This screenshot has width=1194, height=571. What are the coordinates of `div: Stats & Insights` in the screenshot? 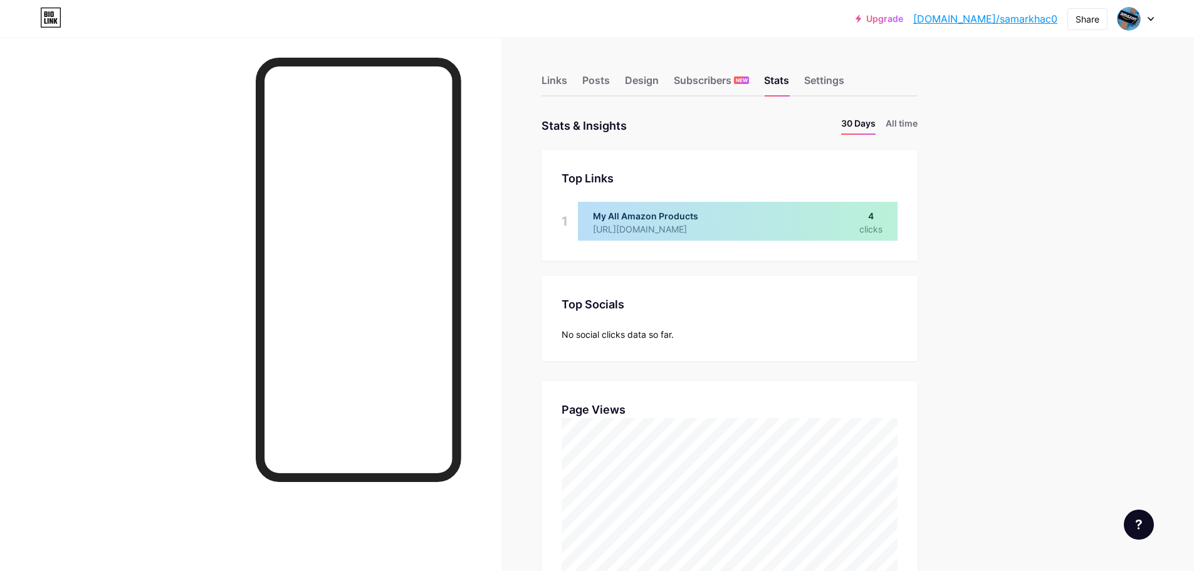 It's located at (584, 125).